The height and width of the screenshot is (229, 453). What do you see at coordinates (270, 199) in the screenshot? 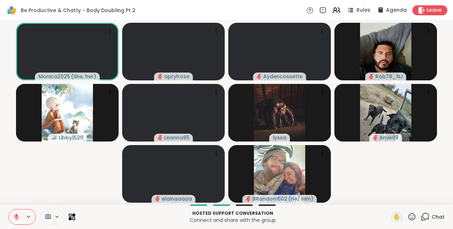
I see `span: BRandom502` at bounding box center [270, 199].